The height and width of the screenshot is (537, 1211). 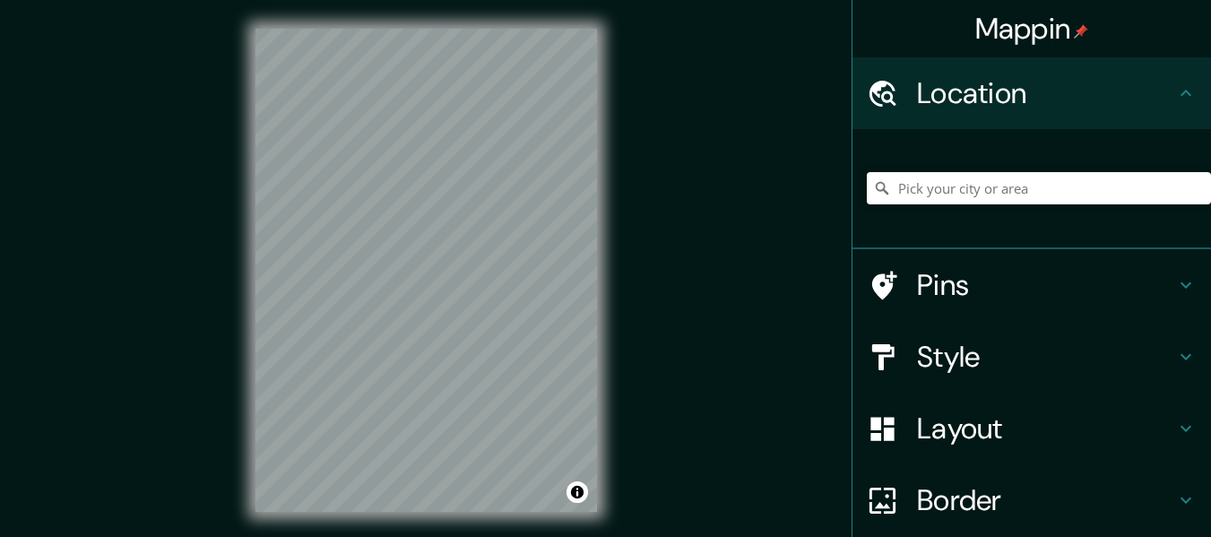 What do you see at coordinates (577, 492) in the screenshot?
I see `button: Toggle attribution` at bounding box center [577, 492].